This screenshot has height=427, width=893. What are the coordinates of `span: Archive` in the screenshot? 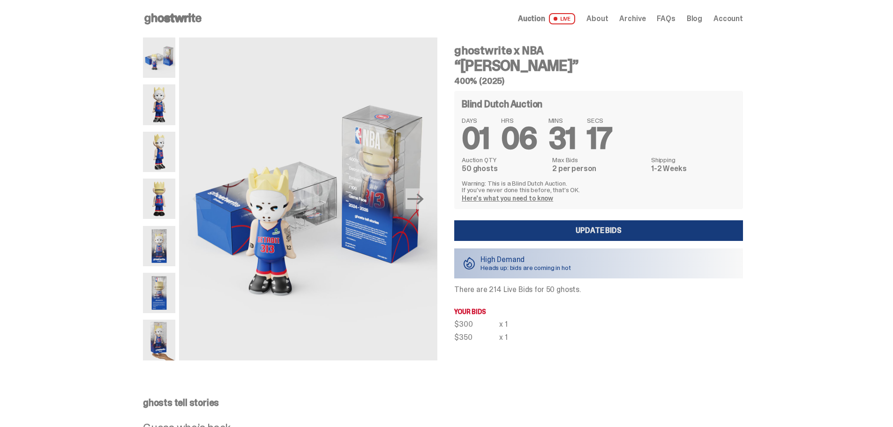 It's located at (632, 19).